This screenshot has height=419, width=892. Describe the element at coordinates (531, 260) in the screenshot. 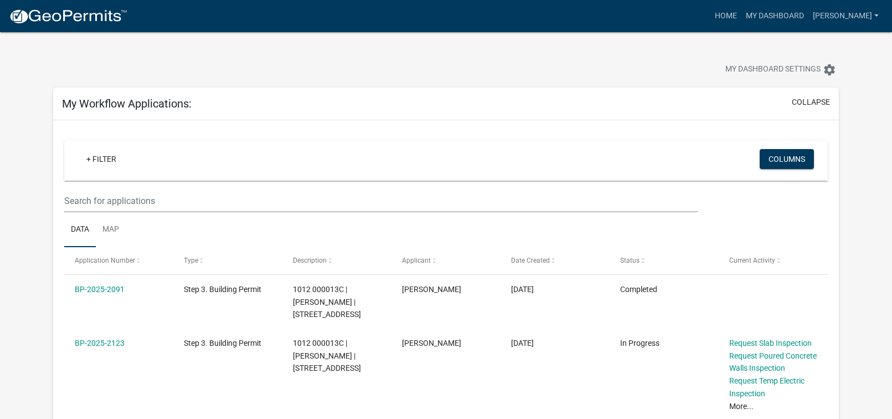

I see `span: Date Created` at that location.